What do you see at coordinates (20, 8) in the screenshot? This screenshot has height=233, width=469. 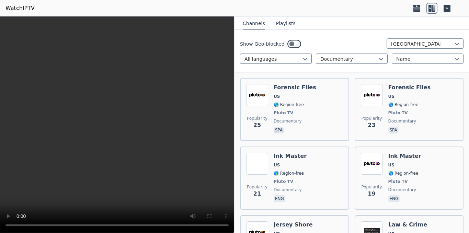 I see `a: WatchIPTV` at bounding box center [20, 8].